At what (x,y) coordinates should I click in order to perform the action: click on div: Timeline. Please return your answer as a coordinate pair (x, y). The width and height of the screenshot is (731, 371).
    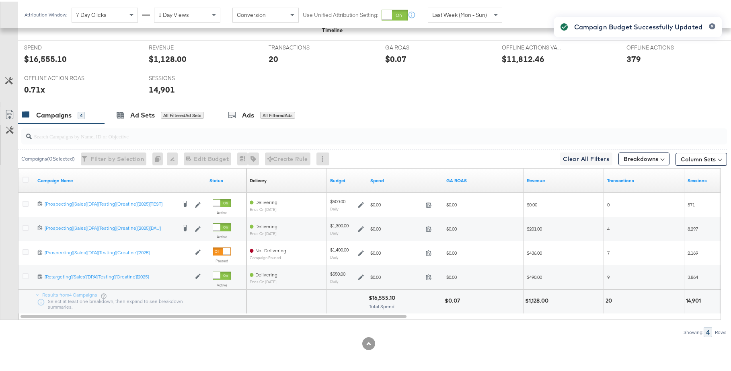
    Looking at the image, I should click on (332, 29).